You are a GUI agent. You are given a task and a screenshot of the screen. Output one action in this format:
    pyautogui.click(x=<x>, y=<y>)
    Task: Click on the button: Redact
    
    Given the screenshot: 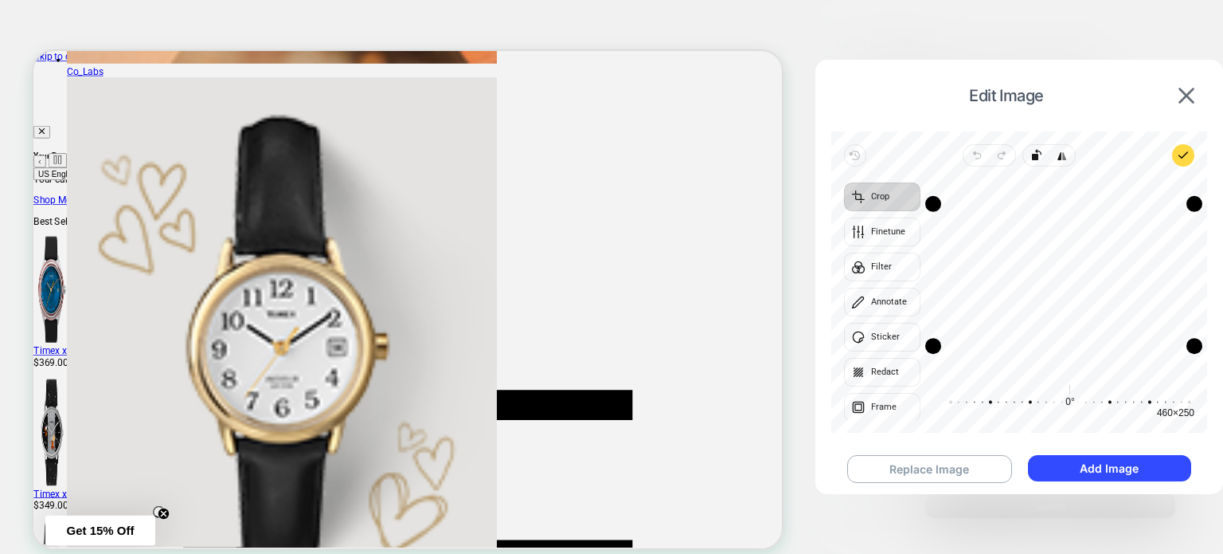 What is the action you would take?
    pyautogui.click(x=883, y=372)
    